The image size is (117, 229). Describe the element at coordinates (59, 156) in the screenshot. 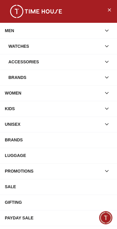

I see `div: LUGGAGE` at that location.